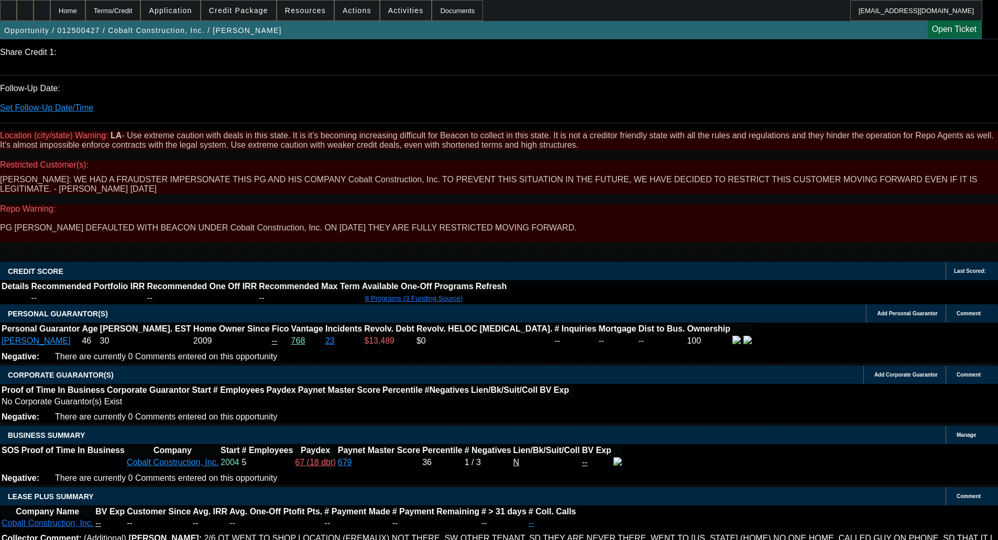  I want to click on a: Cobalt Construction, Inc., so click(47, 523).